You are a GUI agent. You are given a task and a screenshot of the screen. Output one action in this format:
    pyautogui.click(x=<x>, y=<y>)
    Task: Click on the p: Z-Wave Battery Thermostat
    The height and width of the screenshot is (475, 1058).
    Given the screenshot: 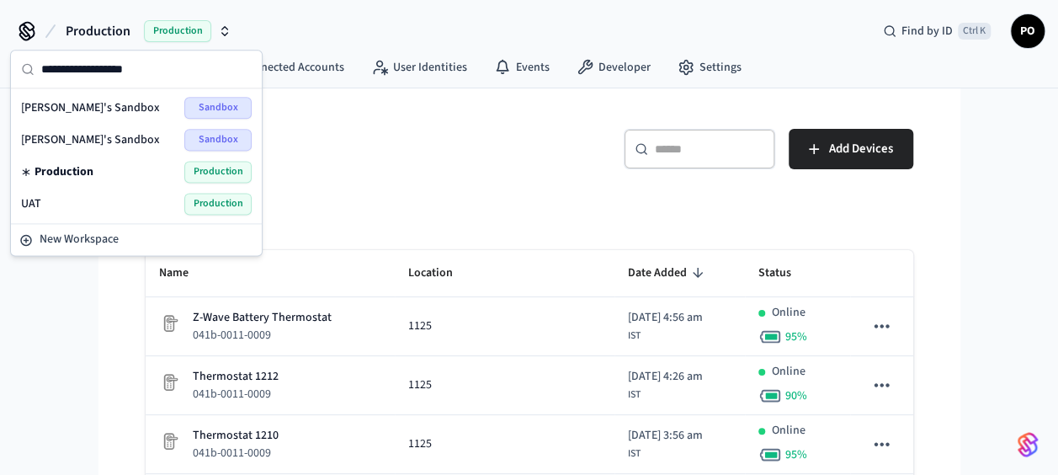 What is the action you would take?
    pyautogui.click(x=262, y=317)
    